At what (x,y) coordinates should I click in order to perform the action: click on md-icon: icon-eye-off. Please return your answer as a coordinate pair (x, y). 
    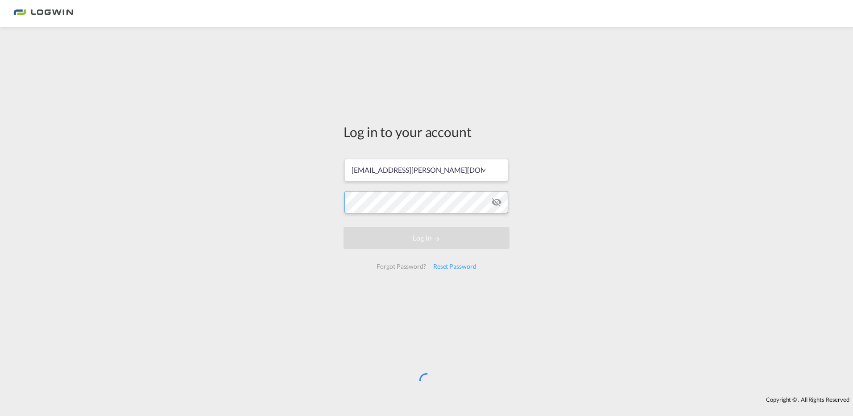
    Looking at the image, I should click on (496, 202).